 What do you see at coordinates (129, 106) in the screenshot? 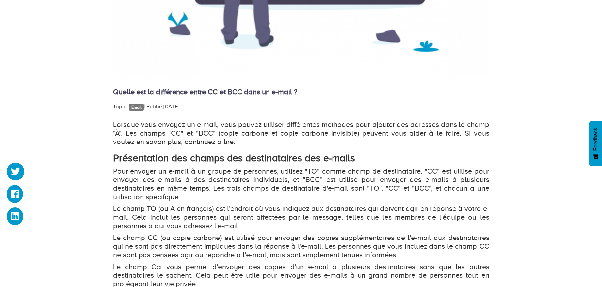
I see `span: Topic : |` at bounding box center [129, 106].